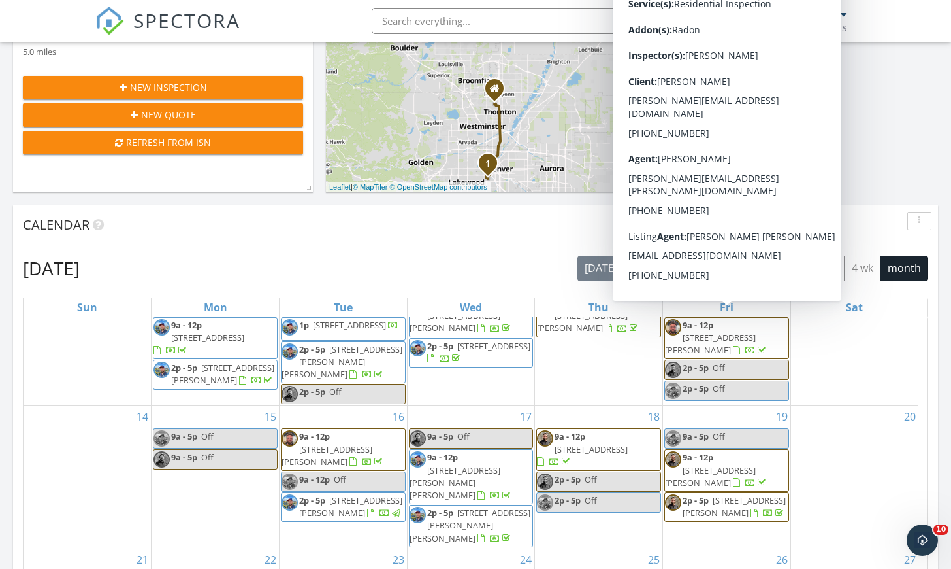 The width and height of the screenshot is (951, 569). What do you see at coordinates (798, 27) in the screenshot?
I see `div: Catalyst Inspections` at bounding box center [798, 27].